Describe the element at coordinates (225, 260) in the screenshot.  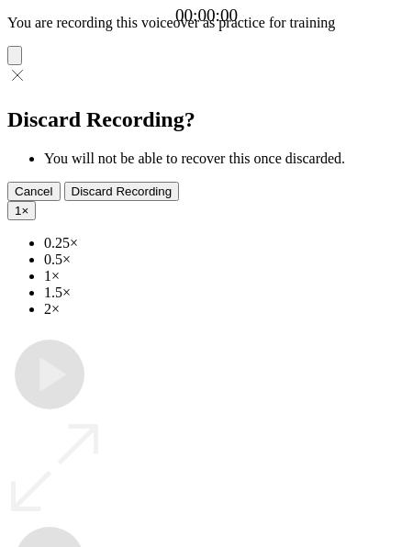
I see `li: 0.5×` at that location.